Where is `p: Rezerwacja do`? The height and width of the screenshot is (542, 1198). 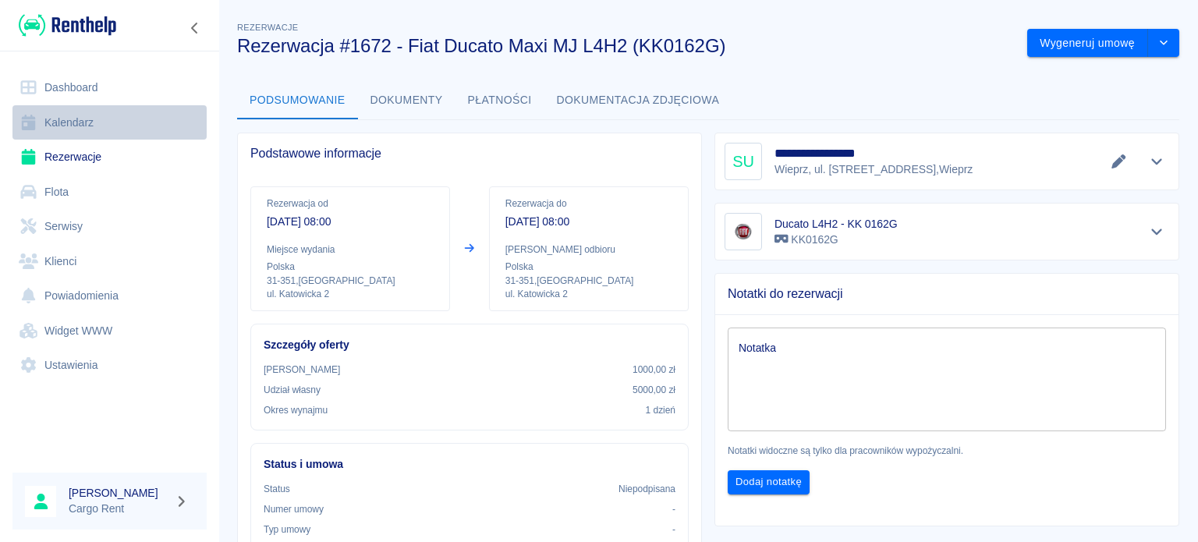 p: Rezerwacja do is located at coordinates (589, 204).